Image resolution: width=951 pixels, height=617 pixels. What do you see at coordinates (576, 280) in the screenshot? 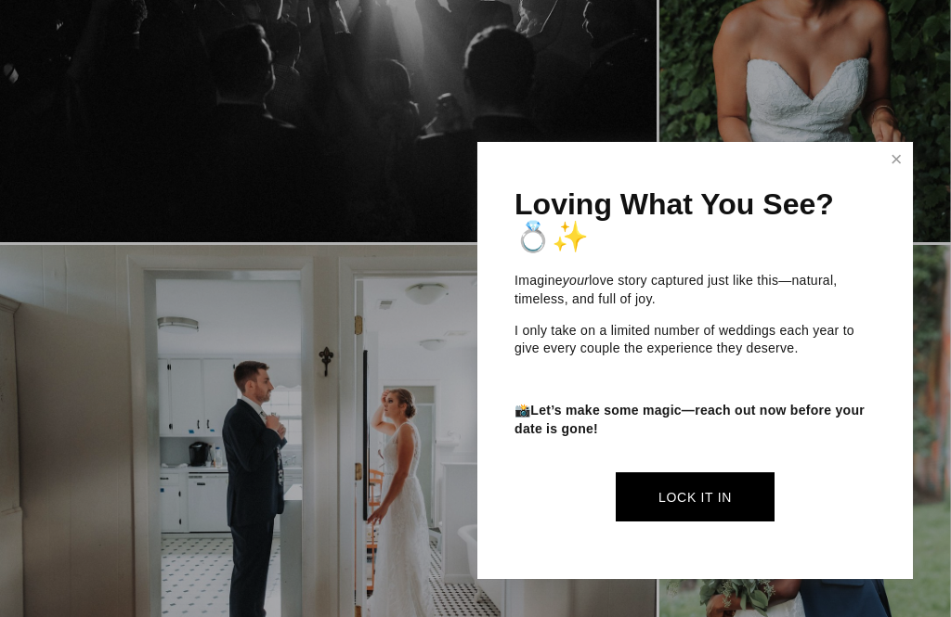
I see `em: your` at bounding box center [576, 280].